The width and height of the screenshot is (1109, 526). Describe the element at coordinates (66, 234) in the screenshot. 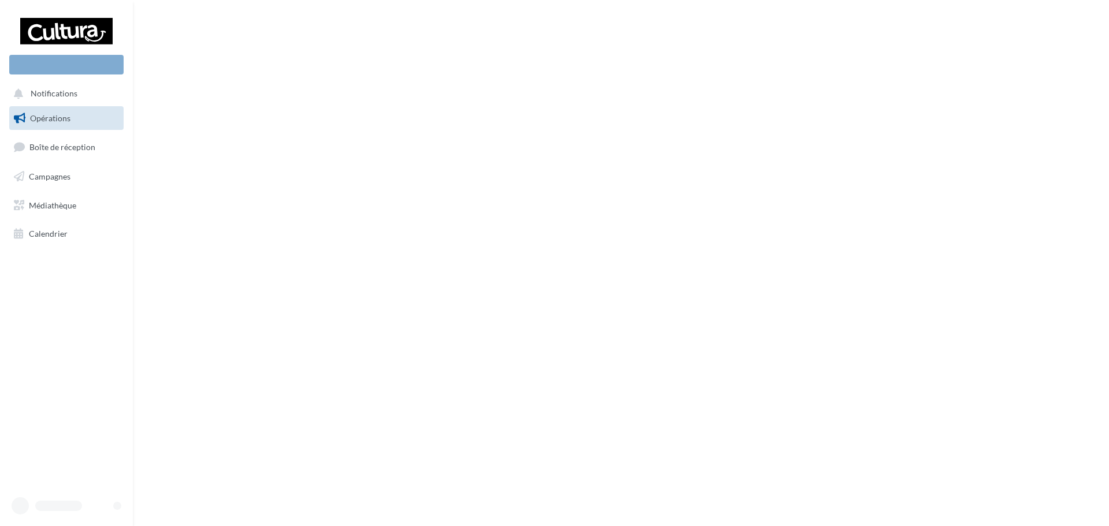

I see `a: Calendrier` at that location.